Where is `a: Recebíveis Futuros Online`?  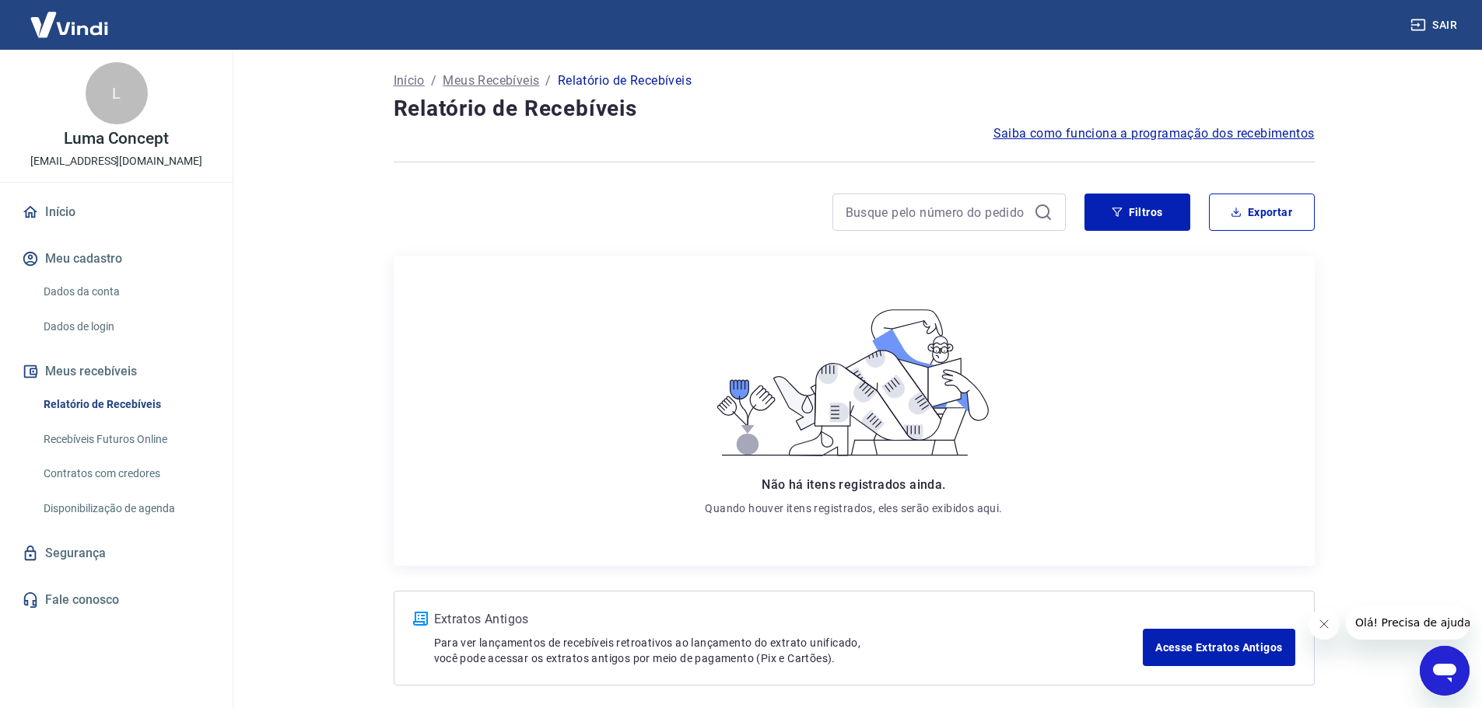
a: Recebíveis Futuros Online is located at coordinates (125, 439).